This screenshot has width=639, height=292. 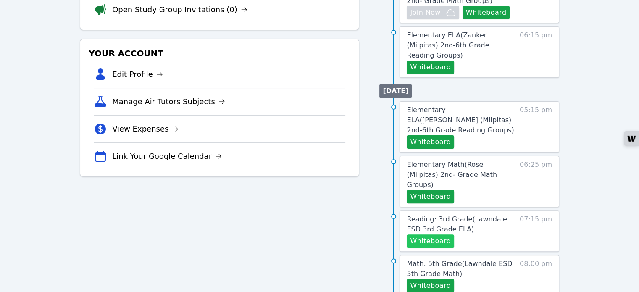 What do you see at coordinates (461, 175) in the screenshot?
I see `a: Elementary Math(Rose (Milpitas) 2nd- Grade Math Groups)` at bounding box center [461, 175].